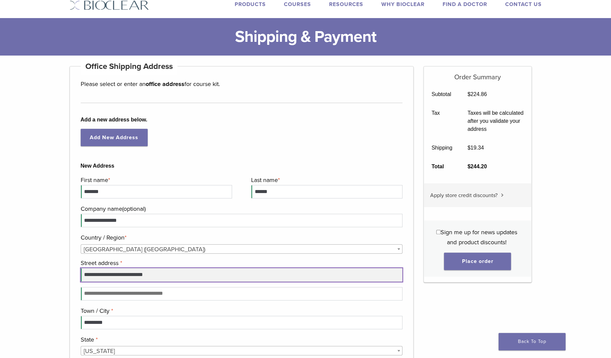 Image resolution: width=611 pixels, height=358 pixels. Describe the element at coordinates (250, 4) in the screenshot. I see `a: Products` at that location.